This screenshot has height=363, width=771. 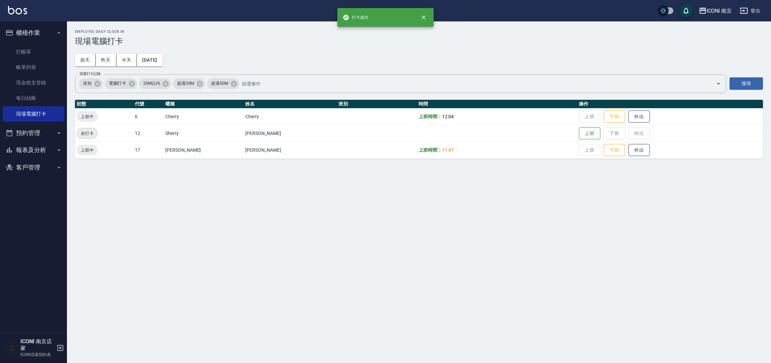 I want to click on div: 超過50M, so click(x=223, y=84).